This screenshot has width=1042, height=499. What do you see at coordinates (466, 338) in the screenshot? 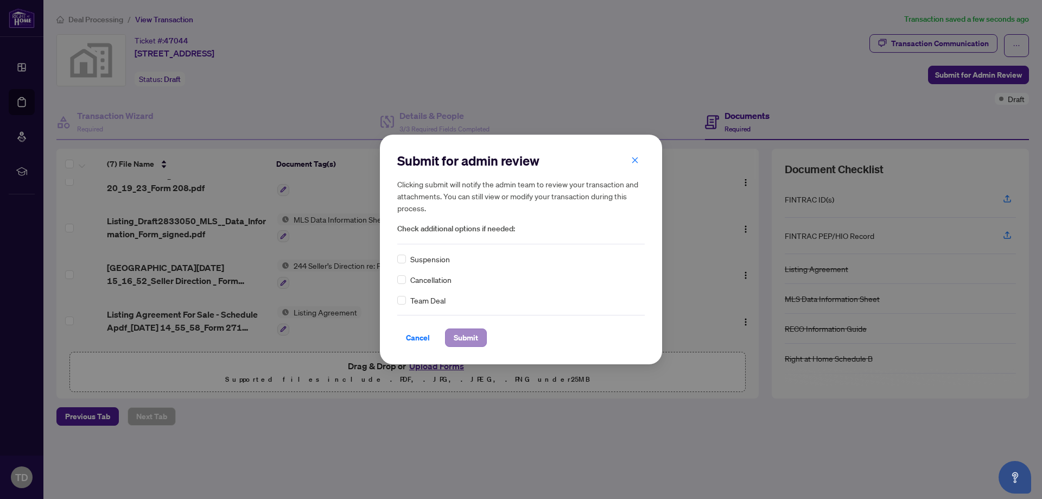
I see `span: Submit` at bounding box center [466, 338].